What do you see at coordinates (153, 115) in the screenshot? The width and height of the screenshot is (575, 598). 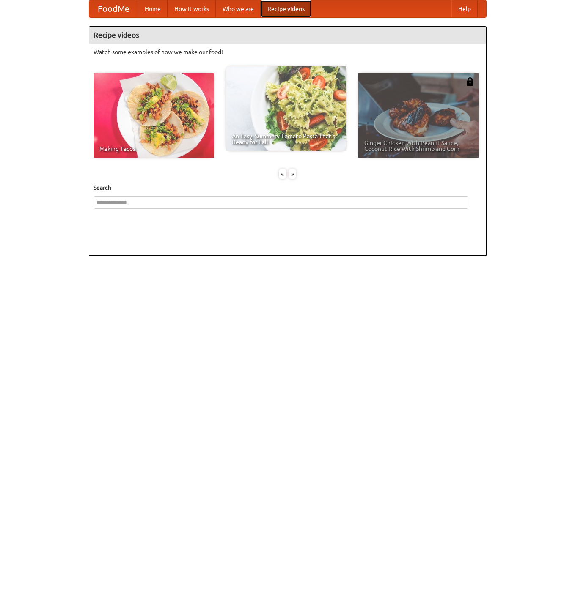 I see `a: Making Tacos` at bounding box center [153, 115].